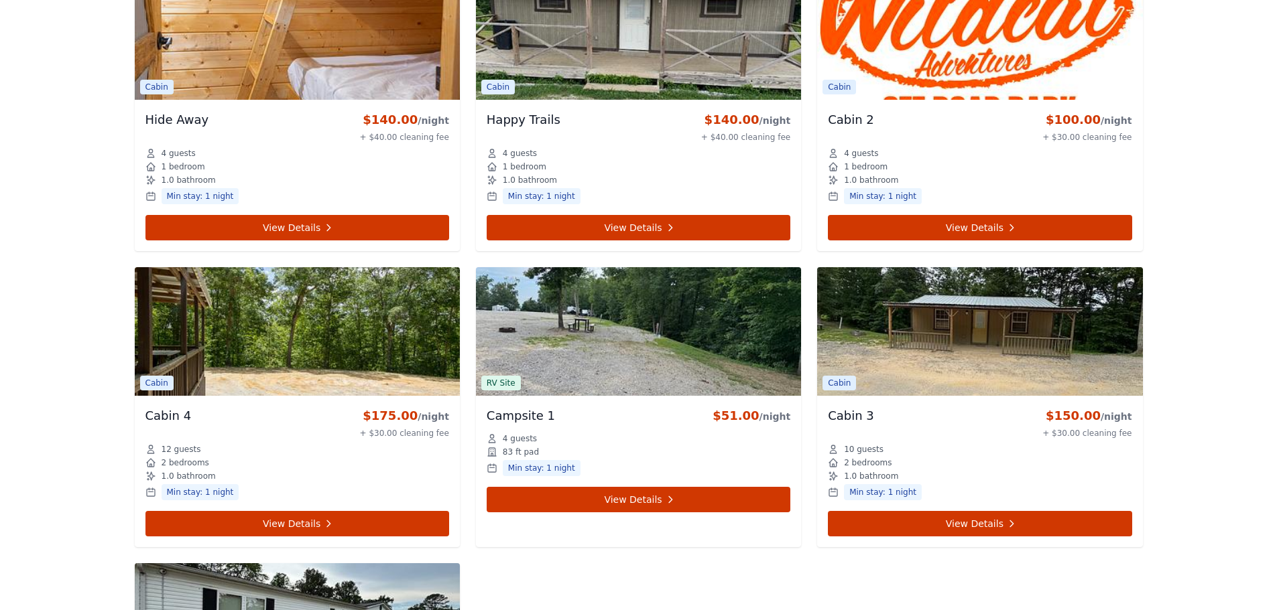  I want to click on h3: Cabin 2, so click(850, 120).